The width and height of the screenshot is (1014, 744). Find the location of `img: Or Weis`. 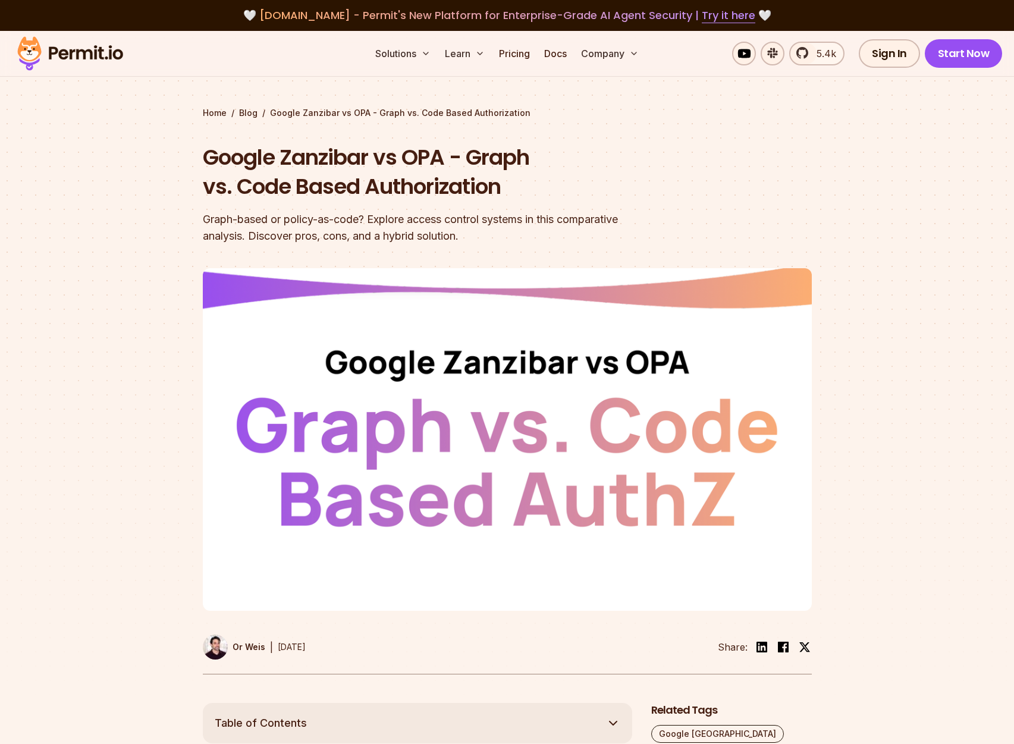

img: Or Weis is located at coordinates (215, 647).